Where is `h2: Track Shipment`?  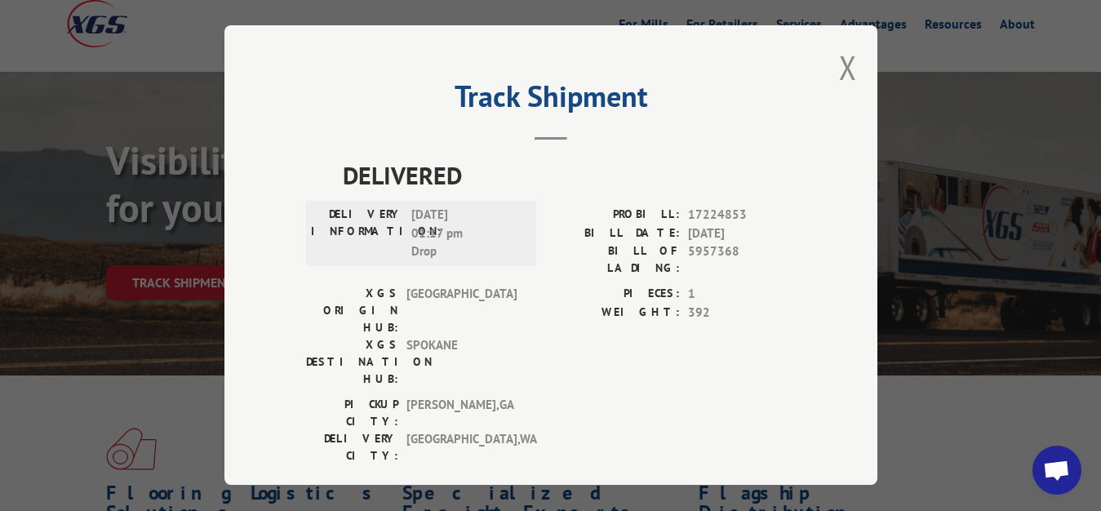
h2: Track Shipment is located at coordinates (551, 100).